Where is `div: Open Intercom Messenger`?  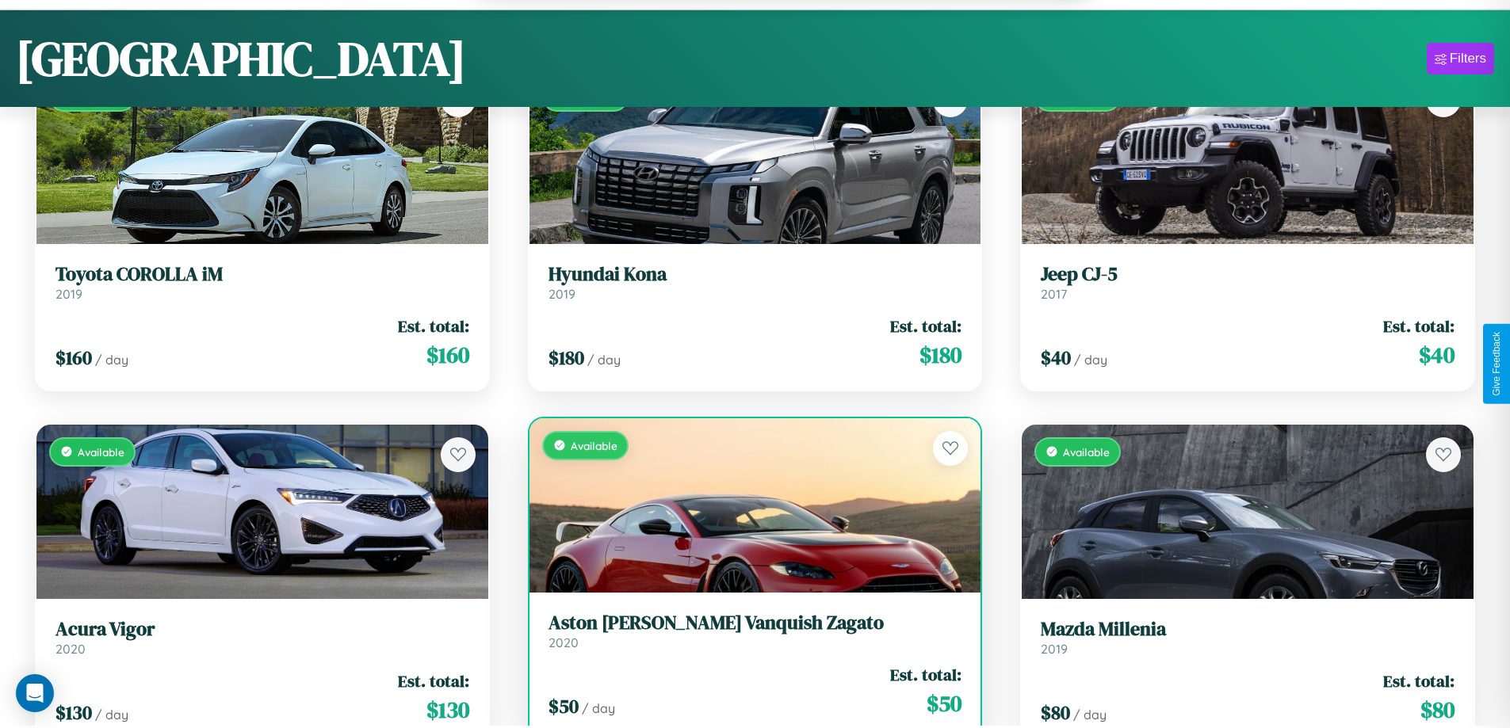
div: Open Intercom Messenger is located at coordinates (35, 693).